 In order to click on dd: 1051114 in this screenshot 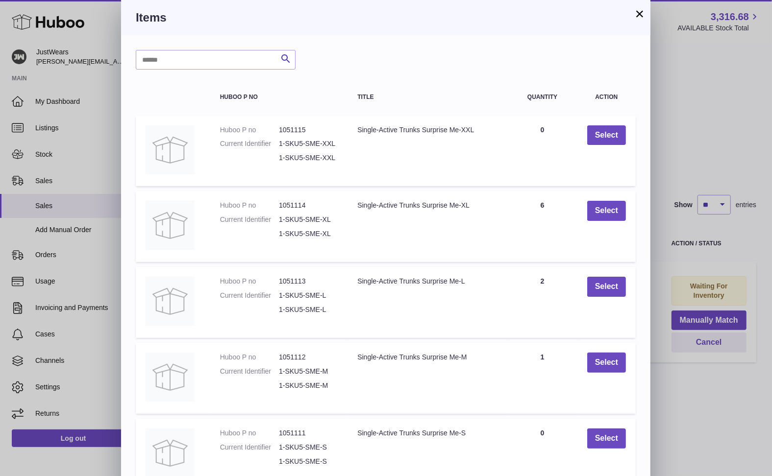, I will do `click(308, 205)`.